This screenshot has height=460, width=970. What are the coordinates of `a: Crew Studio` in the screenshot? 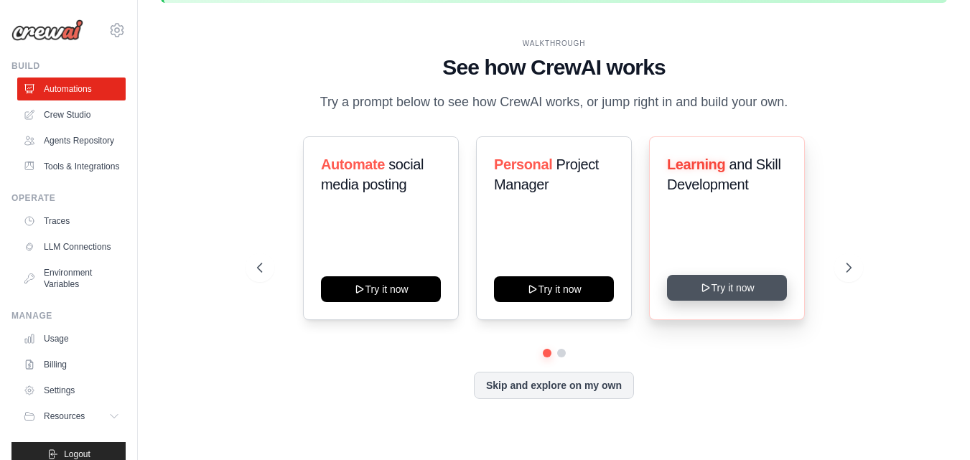 It's located at (71, 115).